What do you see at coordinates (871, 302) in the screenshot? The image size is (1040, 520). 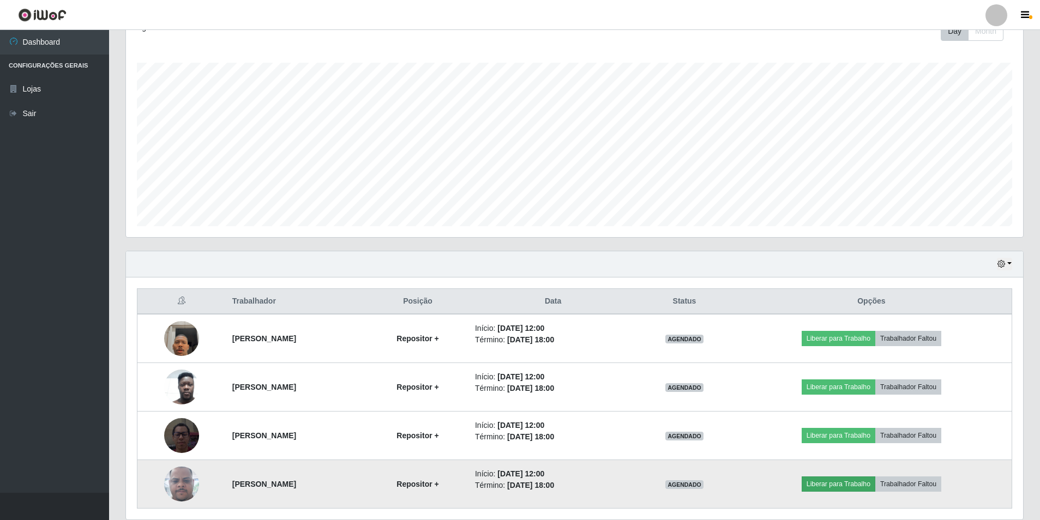 I see `th: Opções` at bounding box center [871, 302].